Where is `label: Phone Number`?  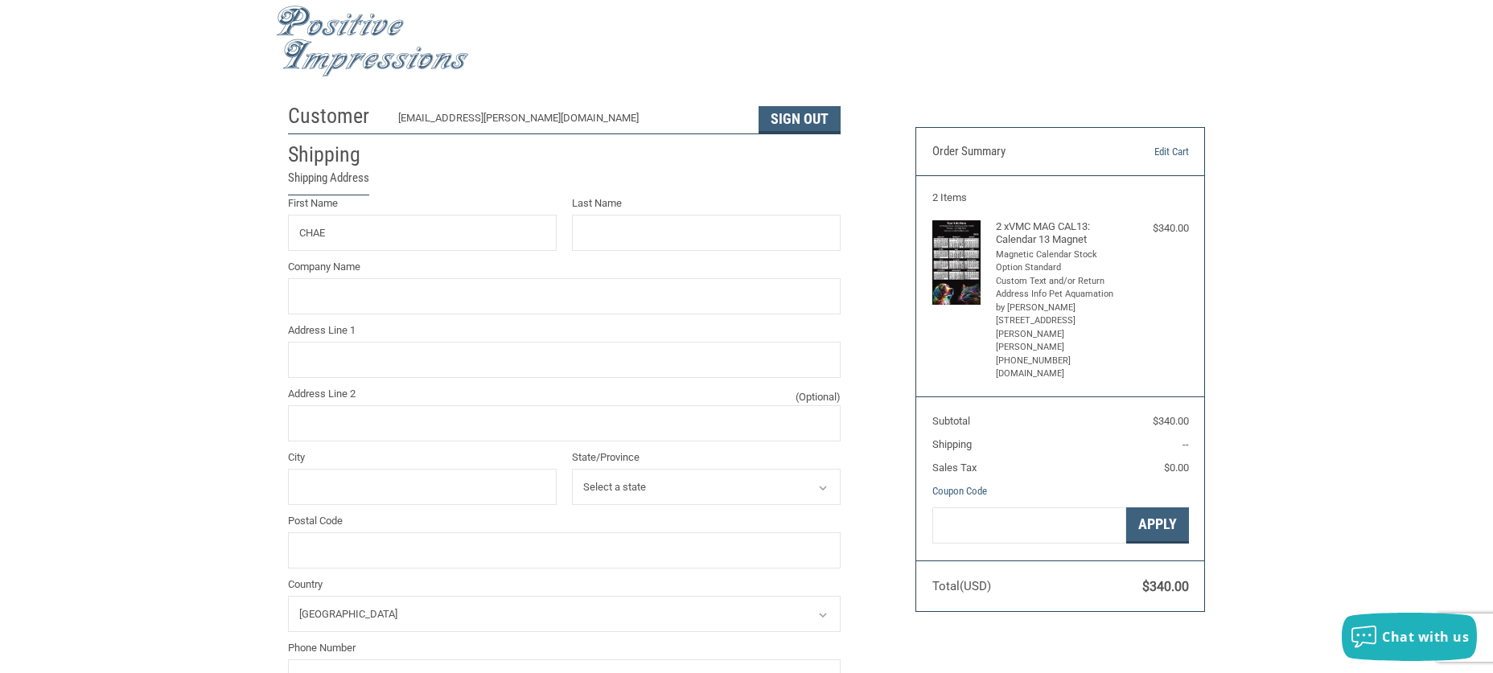 label: Phone Number is located at coordinates (564, 649).